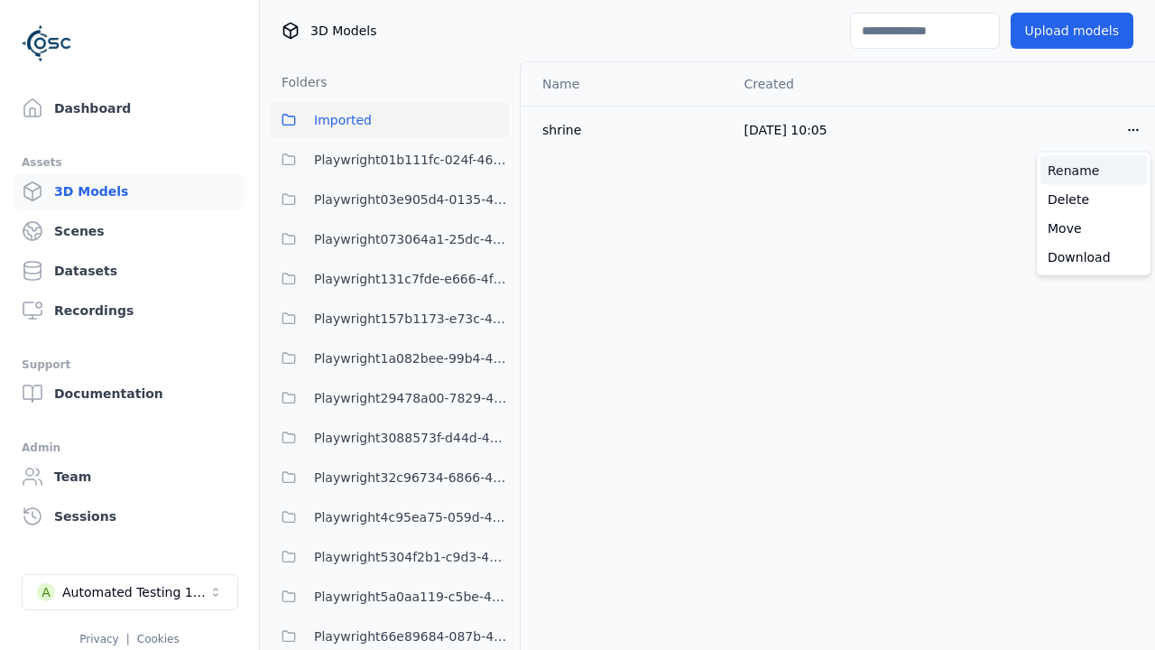  I want to click on a: Rename, so click(1094, 171).